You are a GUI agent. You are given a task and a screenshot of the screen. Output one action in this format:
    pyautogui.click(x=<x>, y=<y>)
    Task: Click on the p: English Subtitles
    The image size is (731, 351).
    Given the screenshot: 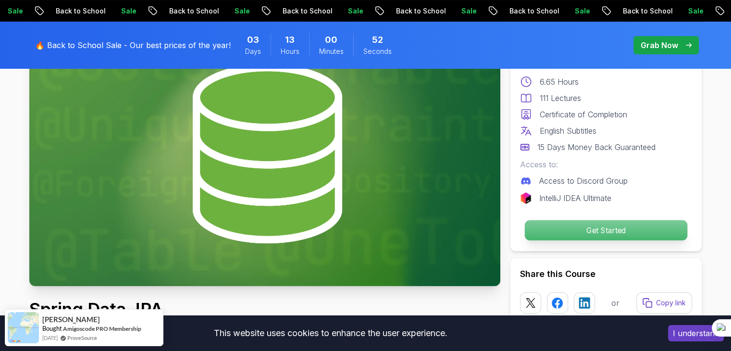 What is the action you would take?
    pyautogui.click(x=568, y=131)
    